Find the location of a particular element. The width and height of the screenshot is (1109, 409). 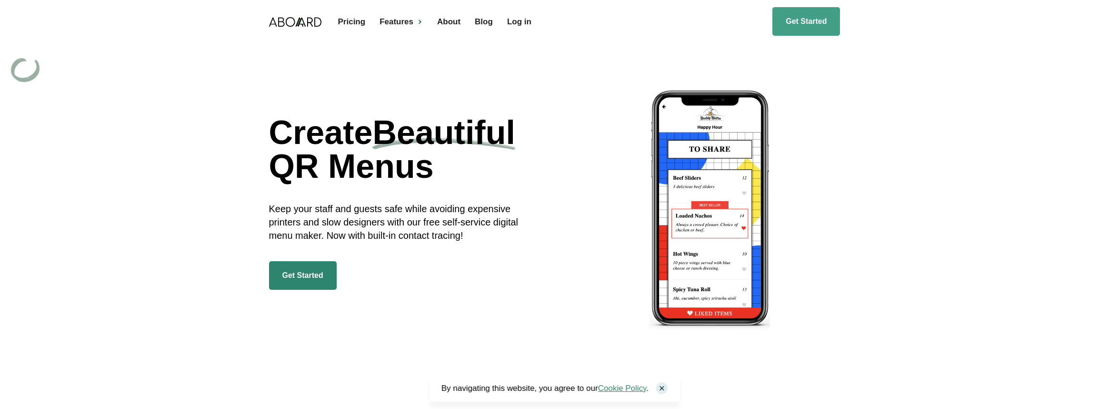

a: Pricing is located at coordinates (350, 21).